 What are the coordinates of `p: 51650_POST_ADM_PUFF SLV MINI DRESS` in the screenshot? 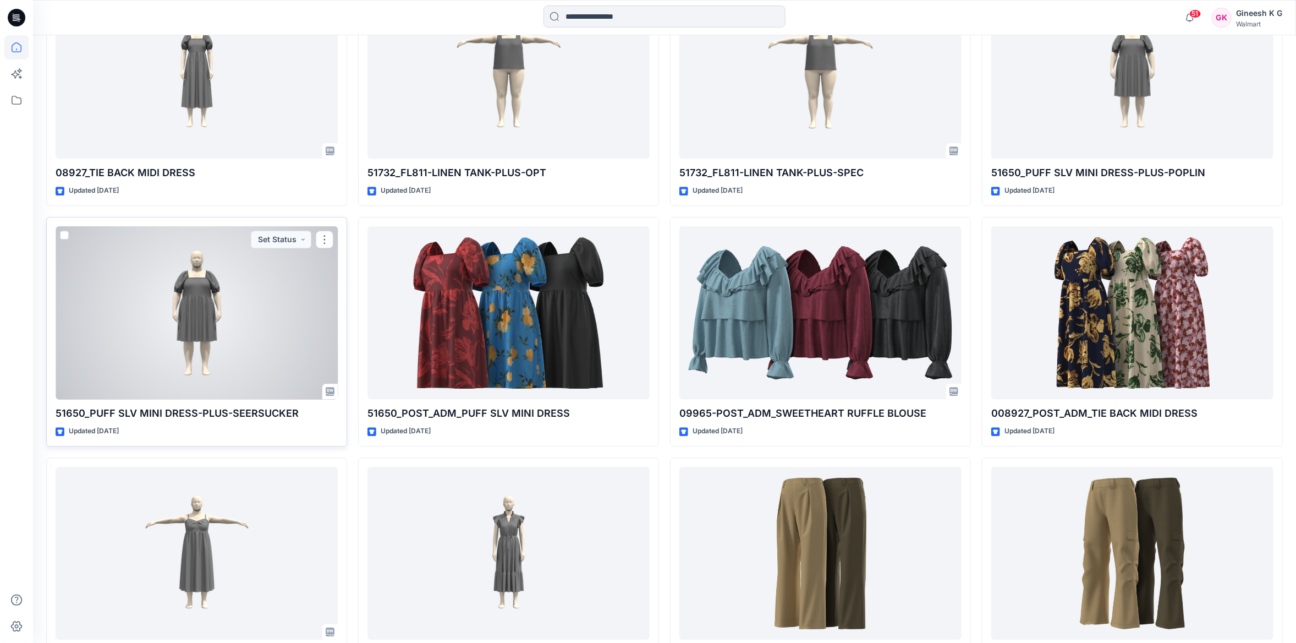 It's located at (508, 413).